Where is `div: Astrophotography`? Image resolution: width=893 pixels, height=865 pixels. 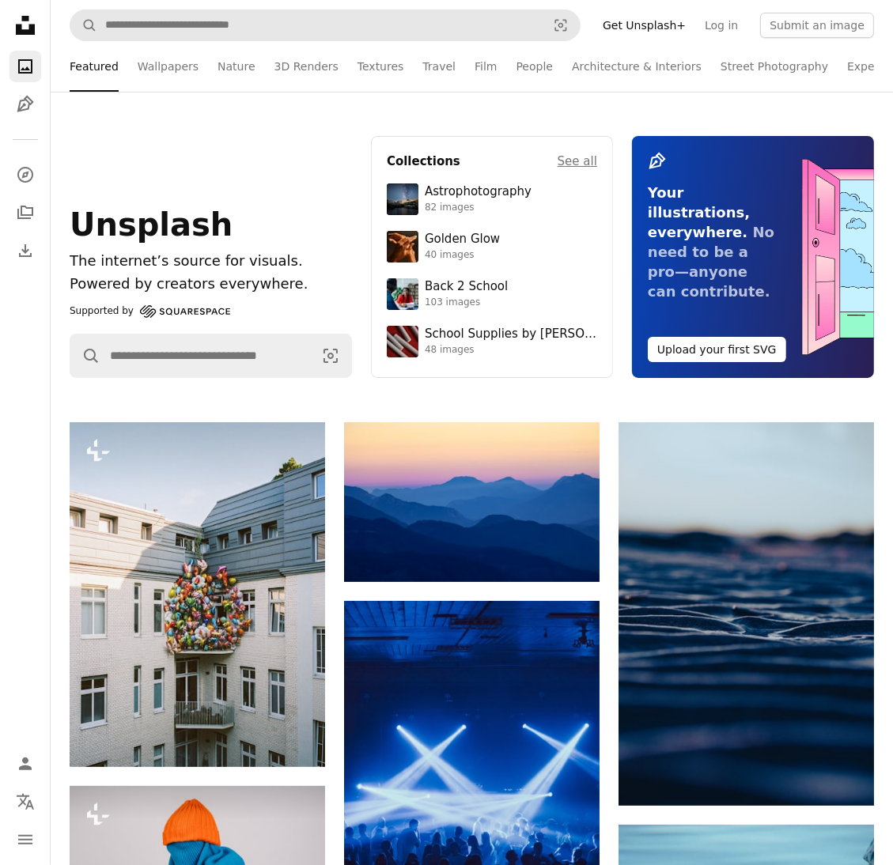 div: Astrophotography is located at coordinates (478, 192).